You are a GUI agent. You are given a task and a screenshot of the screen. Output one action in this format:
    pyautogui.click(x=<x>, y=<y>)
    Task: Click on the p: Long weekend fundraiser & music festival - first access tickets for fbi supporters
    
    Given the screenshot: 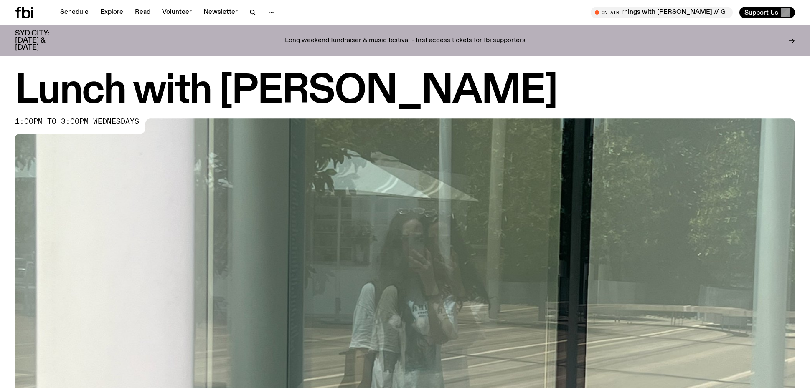 What is the action you would take?
    pyautogui.click(x=405, y=41)
    